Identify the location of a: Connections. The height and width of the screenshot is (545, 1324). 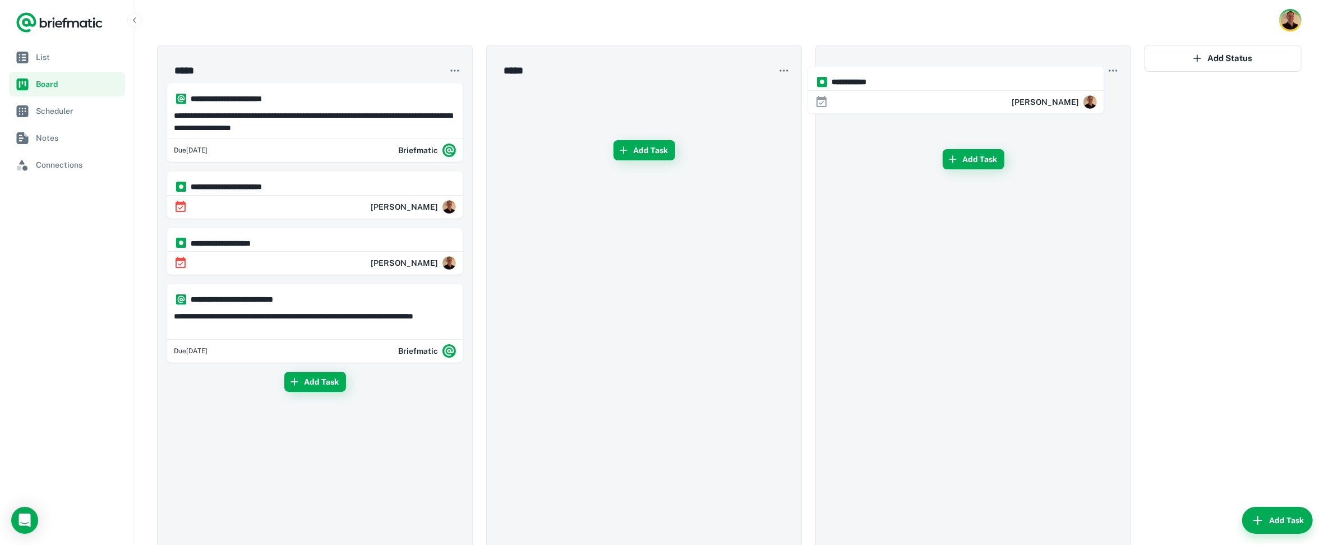
(67, 165).